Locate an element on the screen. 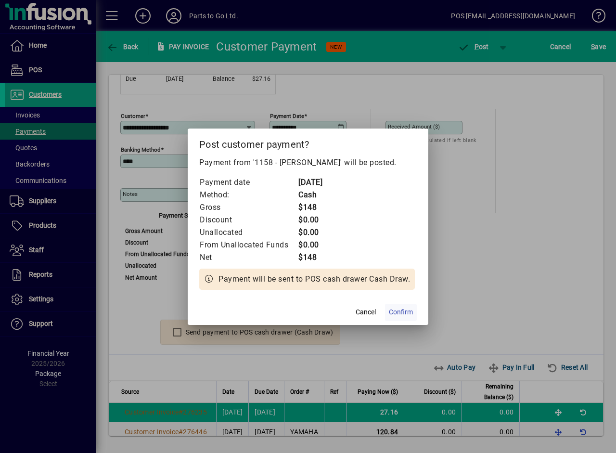 Image resolution: width=616 pixels, height=453 pixels. td: Payment date is located at coordinates (248, 182).